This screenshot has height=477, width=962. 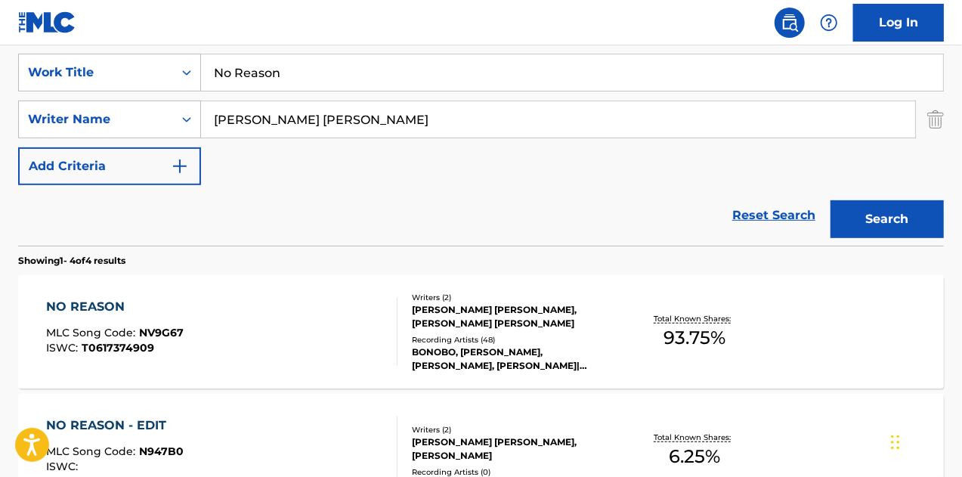 What do you see at coordinates (115, 426) in the screenshot?
I see `div: NO REASON - EDIT` at bounding box center [115, 426].